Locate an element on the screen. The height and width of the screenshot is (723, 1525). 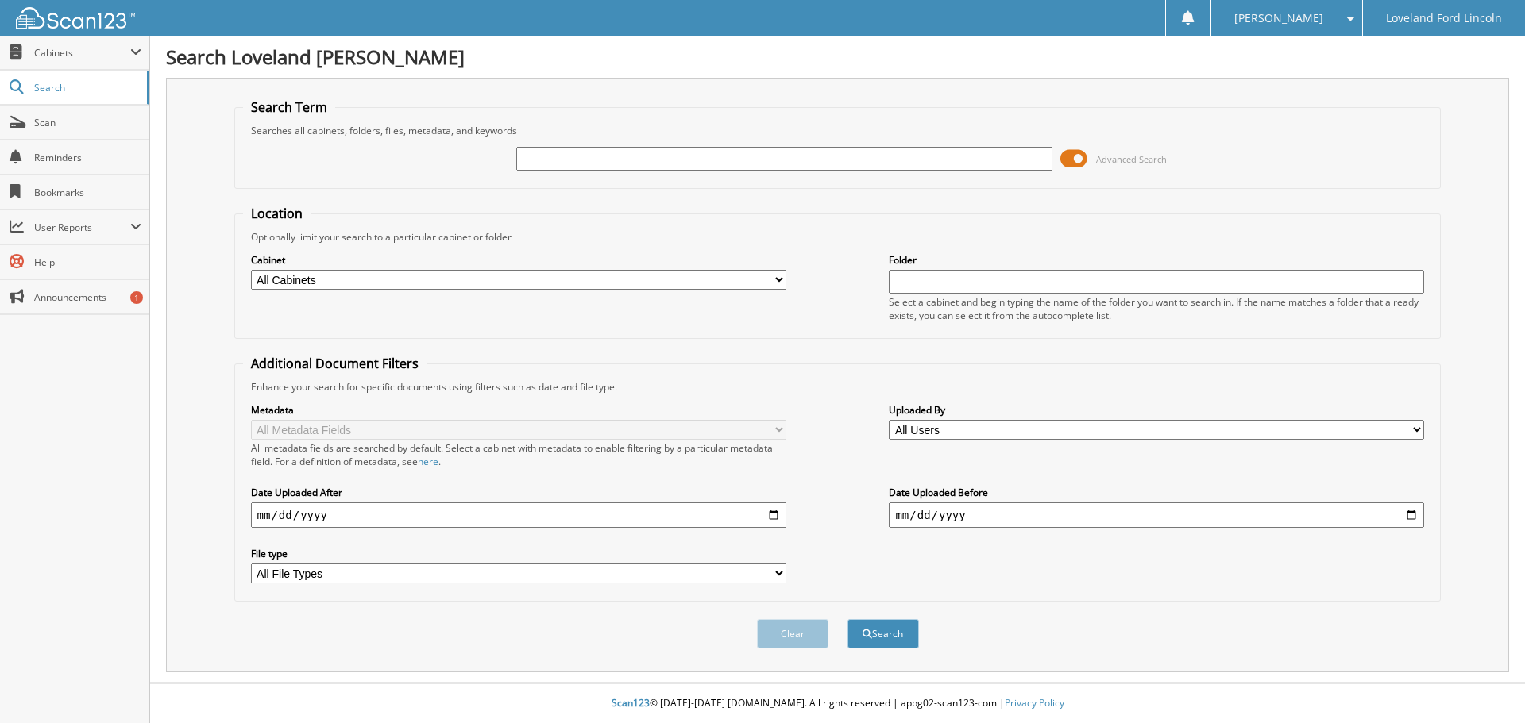
button: Search is located at coordinates (883, 634).